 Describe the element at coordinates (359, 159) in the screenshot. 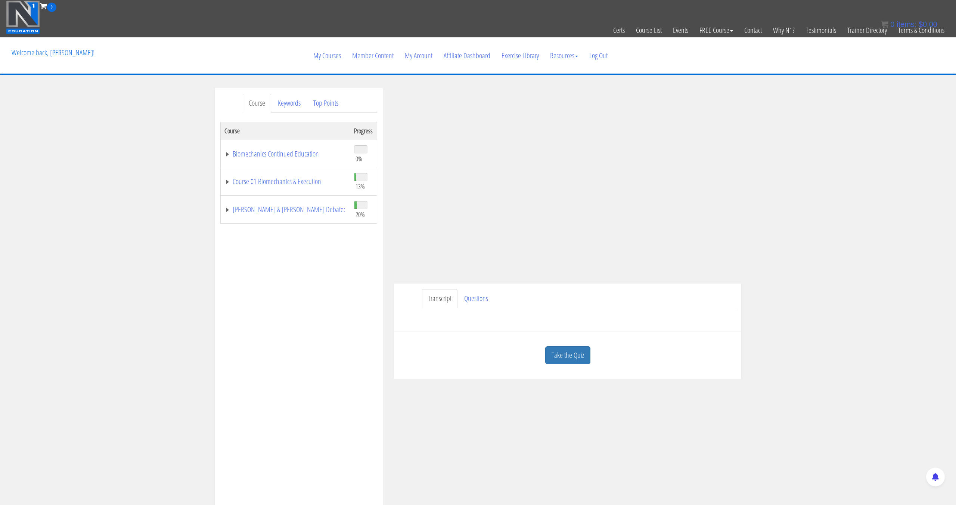

I see `span: 0%` at that location.